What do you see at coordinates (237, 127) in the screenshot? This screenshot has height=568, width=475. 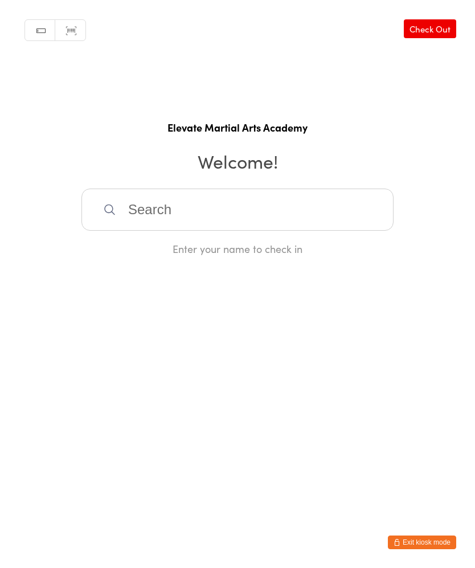 I see `h1: Elevate Martial Arts Academy` at bounding box center [237, 127].